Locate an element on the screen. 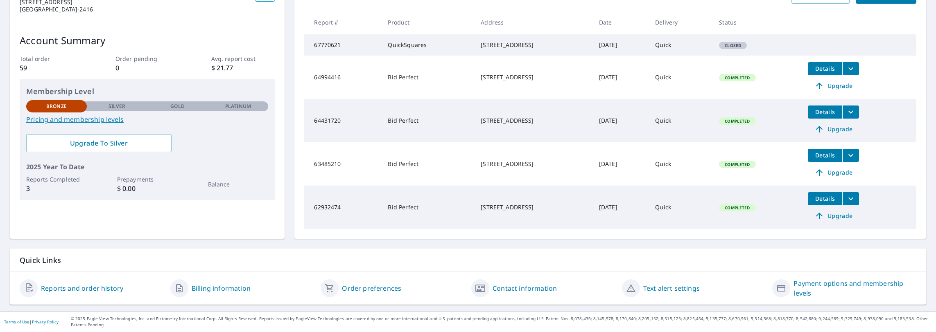  a: Pricing and membership levels is located at coordinates (147, 120).